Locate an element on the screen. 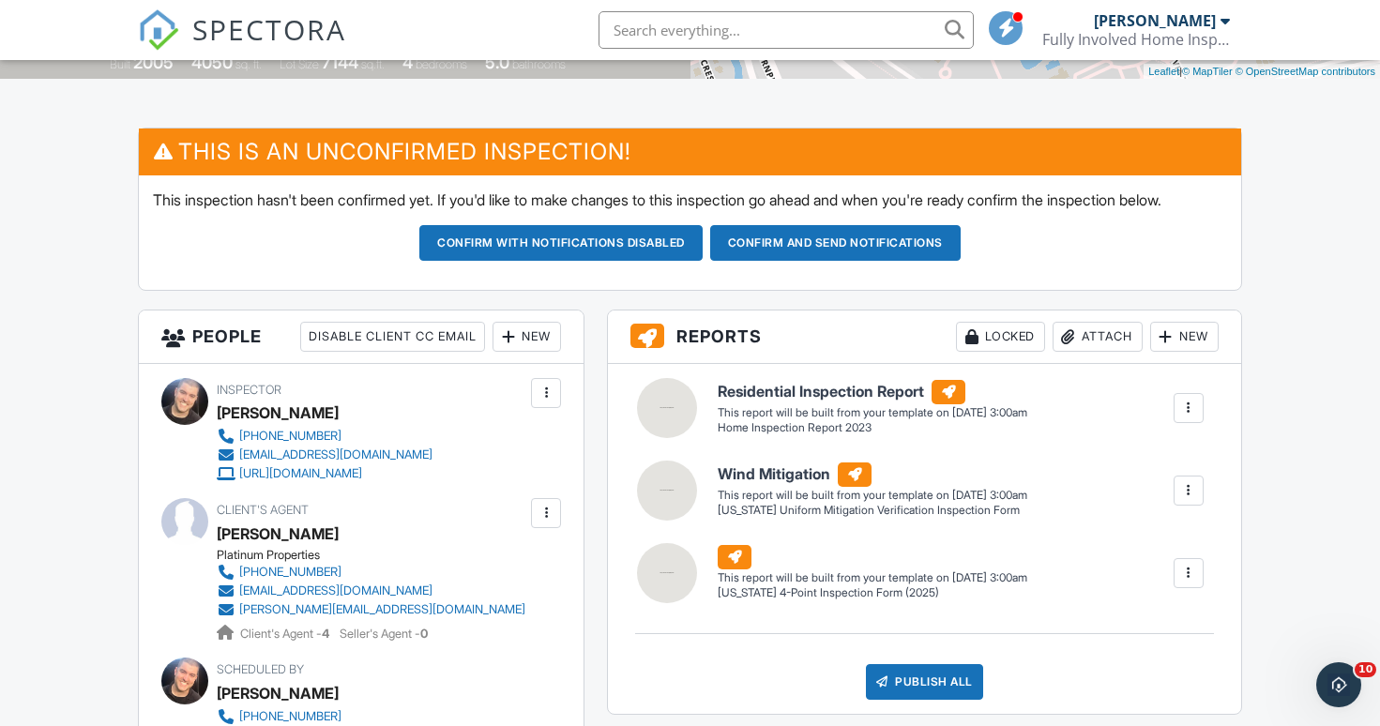  a: © OpenStreetMap contributors is located at coordinates (1305, 71).